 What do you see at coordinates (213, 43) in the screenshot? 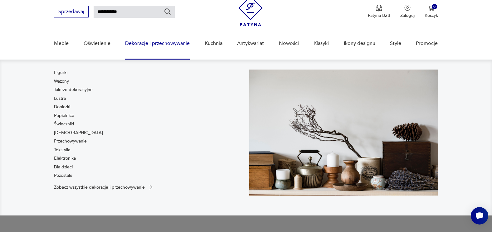
I see `a: Kuchnia` at bounding box center [213, 43].